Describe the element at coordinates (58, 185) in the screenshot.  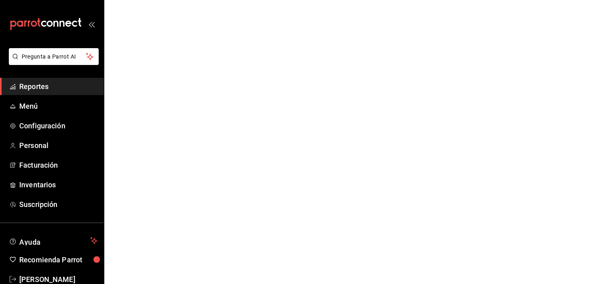
I see `span: Inventarios` at that location.